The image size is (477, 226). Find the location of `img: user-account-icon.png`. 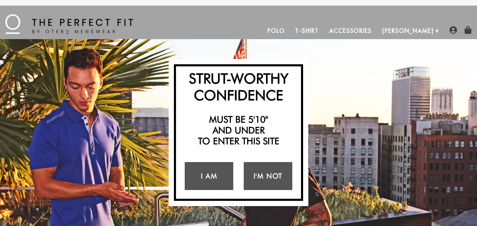

img: user-account-icon.png is located at coordinates (454, 30).